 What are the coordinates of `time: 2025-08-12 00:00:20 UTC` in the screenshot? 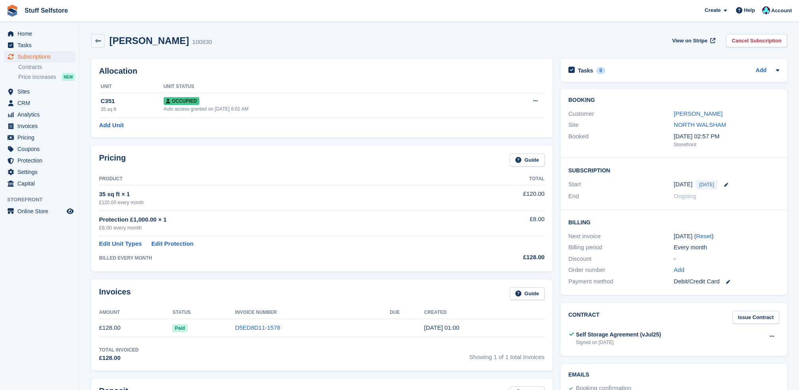 It's located at (442, 327).